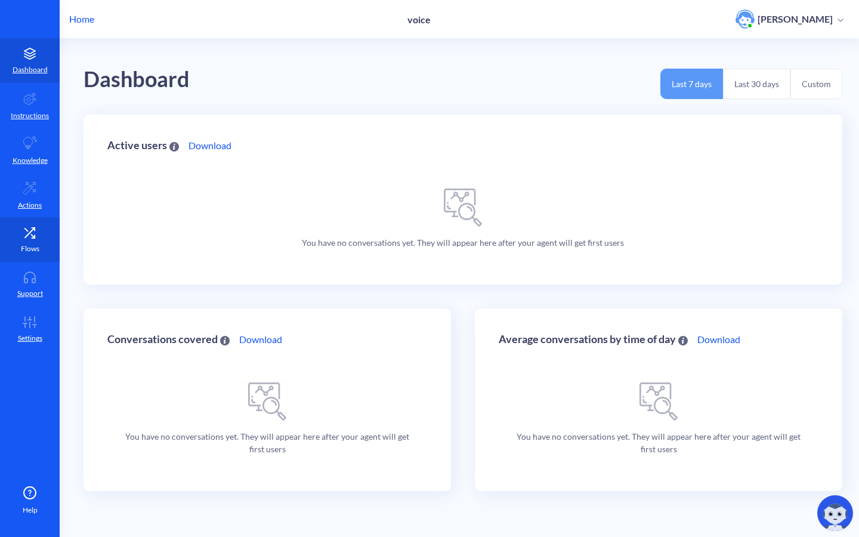  Describe the element at coordinates (30, 293) in the screenshot. I see `p: Support` at that location.